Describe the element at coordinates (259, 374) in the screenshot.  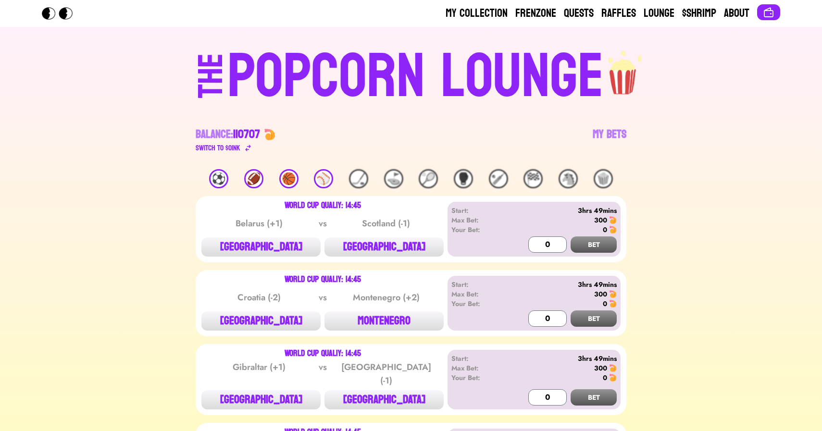
I see `div: Gibraltar (+1)` at that location.